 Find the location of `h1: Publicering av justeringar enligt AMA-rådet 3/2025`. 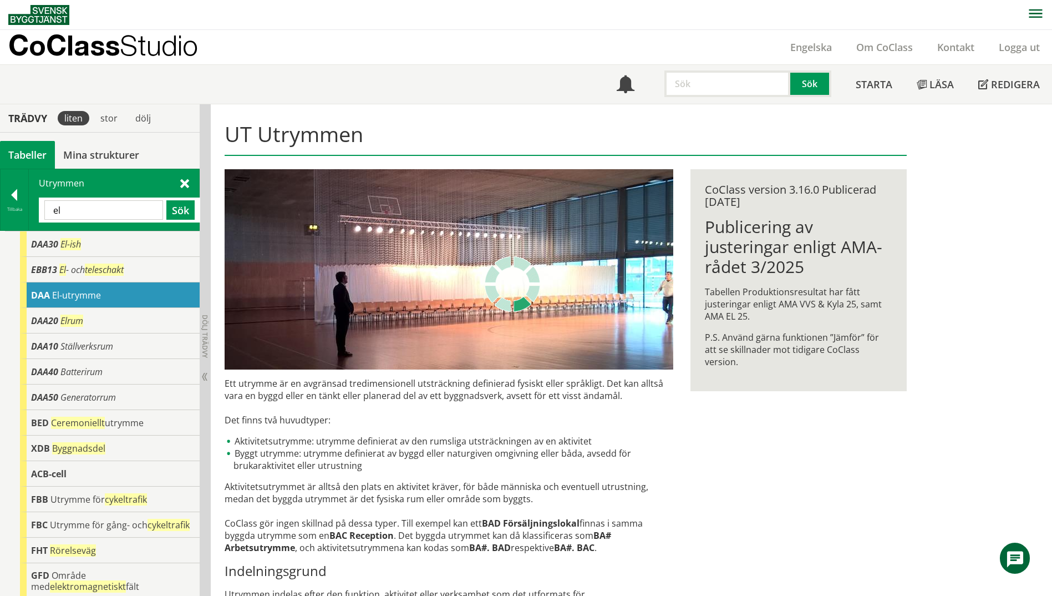

h1: Publicering av justeringar enligt AMA-rådet 3/2025 is located at coordinates (798, 247).